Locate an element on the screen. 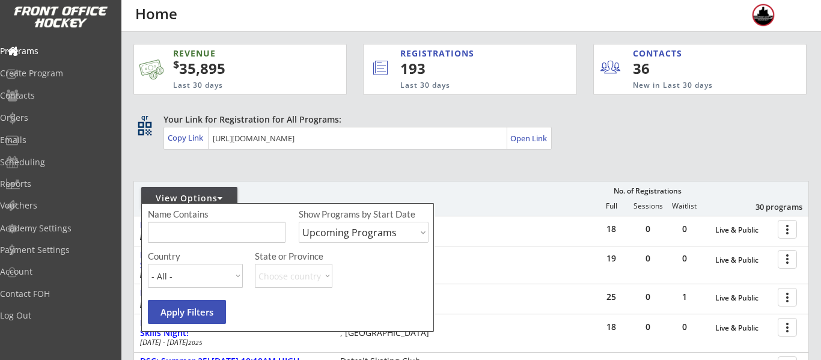 The width and height of the screenshot is (821, 360). em: 2025 is located at coordinates (195, 342).